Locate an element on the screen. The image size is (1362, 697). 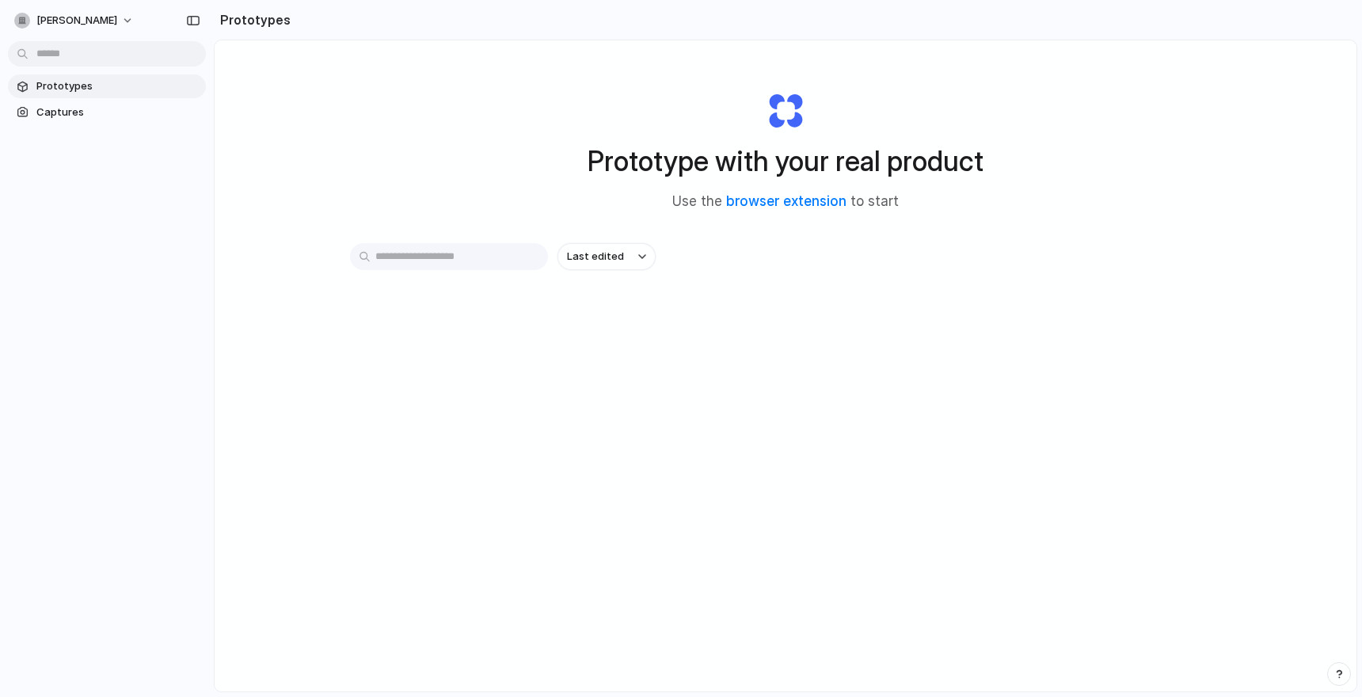
span: Last edited is located at coordinates (595, 257).